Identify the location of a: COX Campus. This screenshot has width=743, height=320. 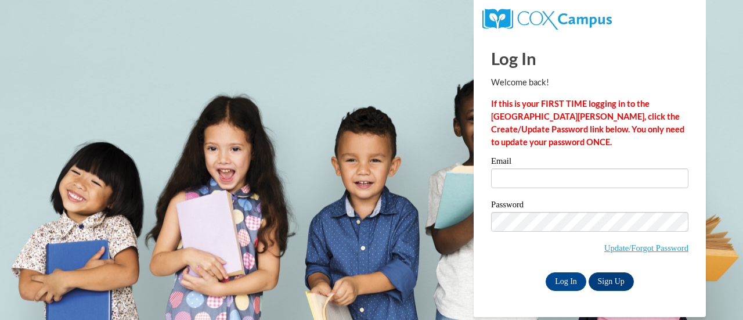
(547, 18).